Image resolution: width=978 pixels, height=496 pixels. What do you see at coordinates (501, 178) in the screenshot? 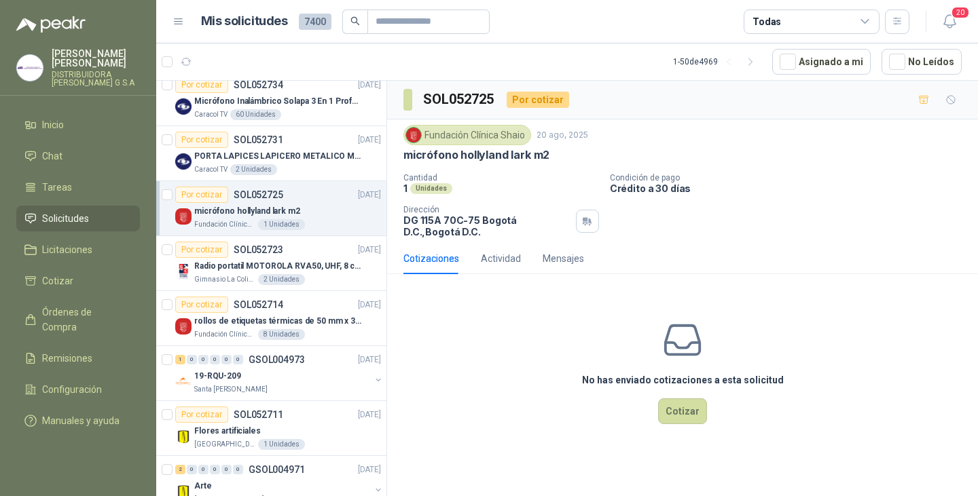
I see `p: Cantidad` at bounding box center [501, 178].